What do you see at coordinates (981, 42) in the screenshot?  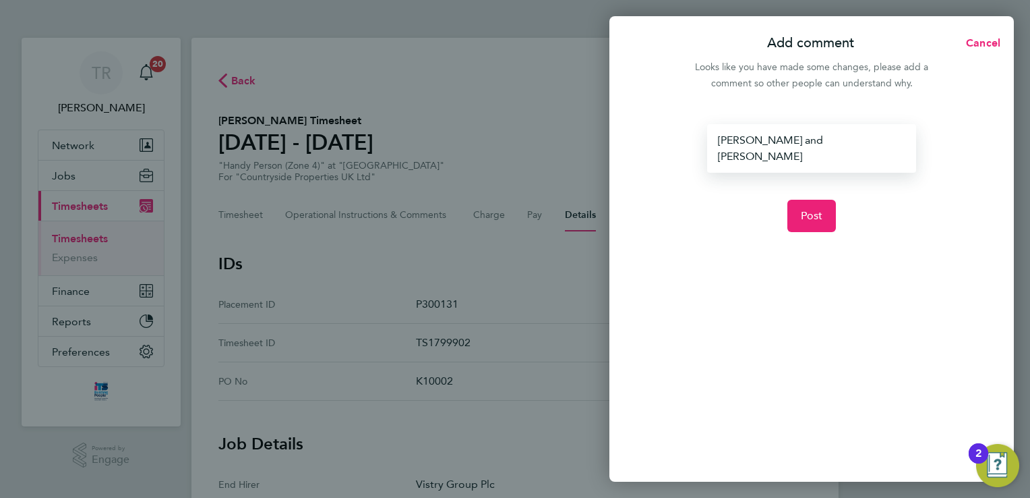 I see `span: Cancel` at bounding box center [981, 42].